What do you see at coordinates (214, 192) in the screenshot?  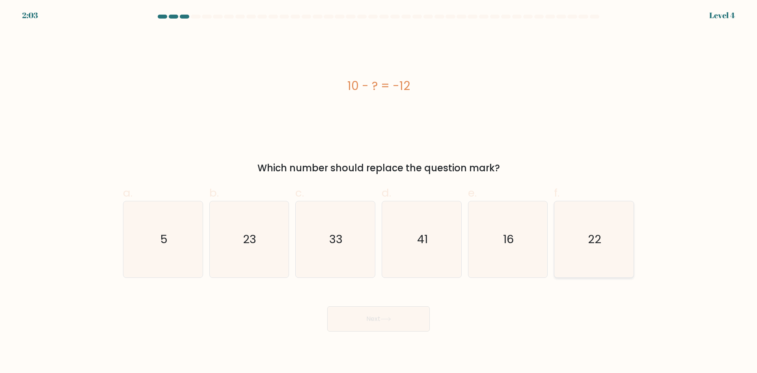 I see `span: b.` at bounding box center [214, 192].